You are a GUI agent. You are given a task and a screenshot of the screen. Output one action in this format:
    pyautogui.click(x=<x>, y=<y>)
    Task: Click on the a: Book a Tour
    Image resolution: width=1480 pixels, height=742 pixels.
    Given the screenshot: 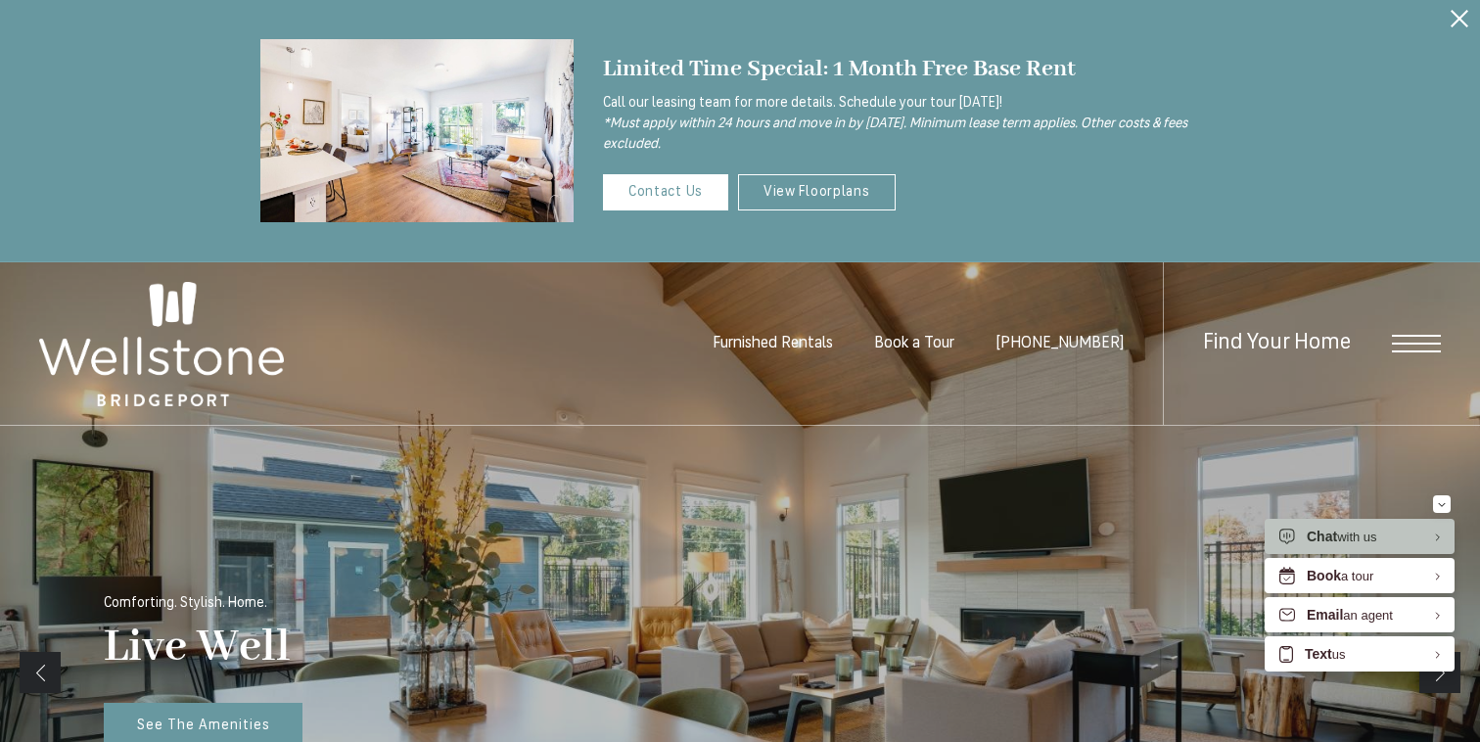 What is the action you would take?
    pyautogui.click(x=914, y=344)
    